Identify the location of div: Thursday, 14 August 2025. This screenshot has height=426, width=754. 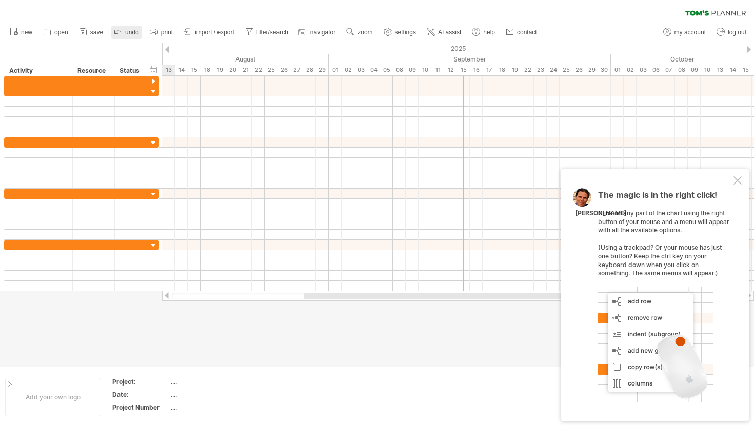
(181, 70).